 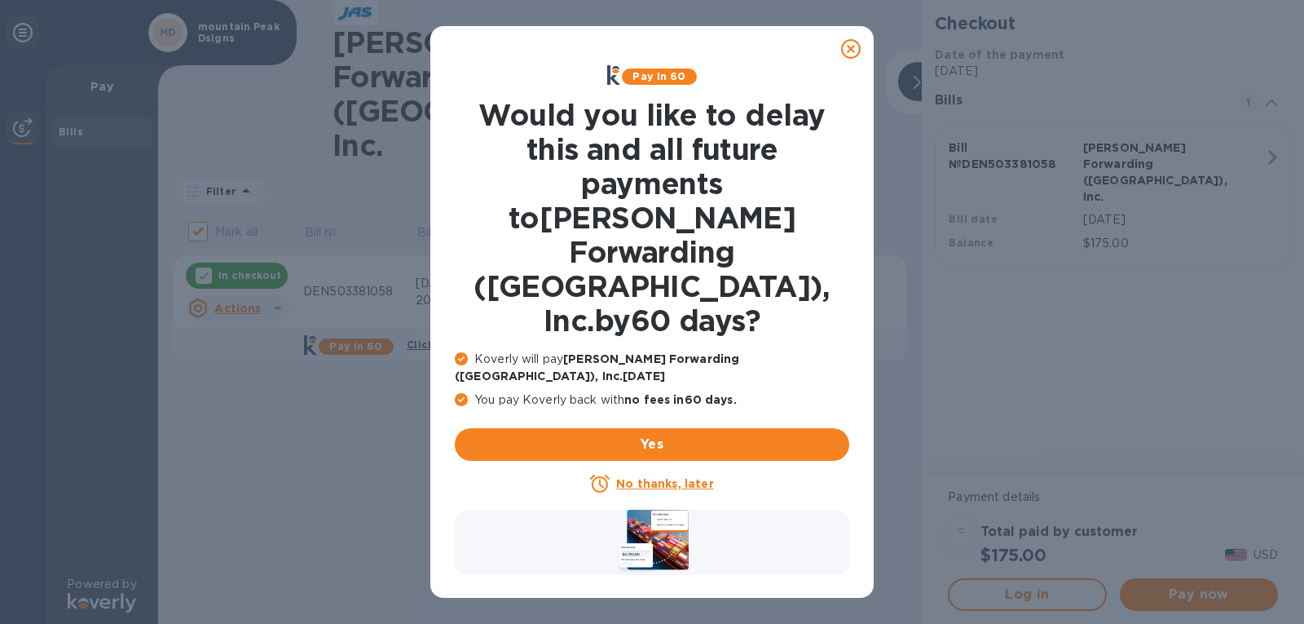 I want to click on b: no fees in 60 days ., so click(x=680, y=399).